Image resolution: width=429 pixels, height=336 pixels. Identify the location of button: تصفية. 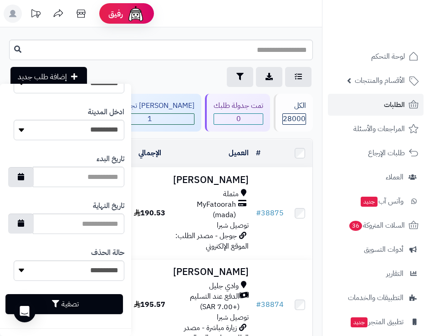
(64, 304).